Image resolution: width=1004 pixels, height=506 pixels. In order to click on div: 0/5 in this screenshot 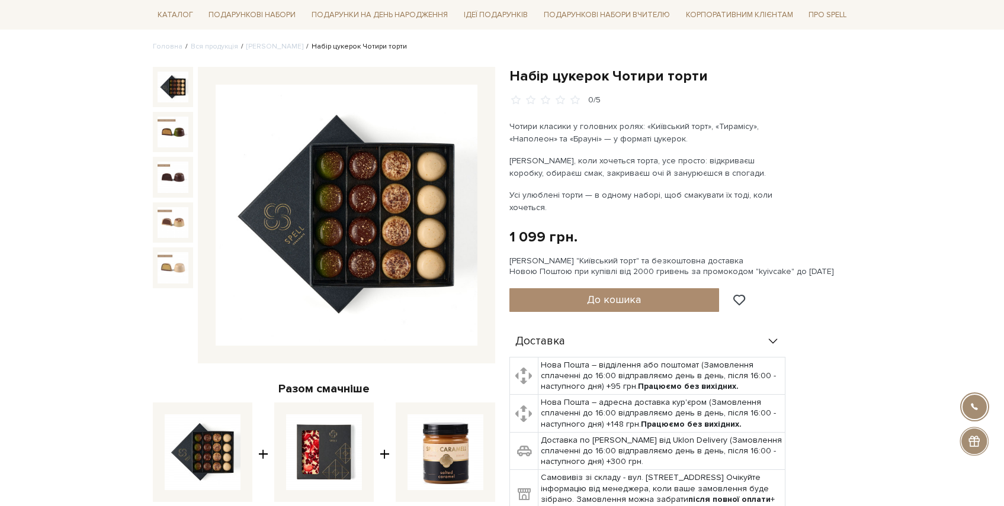, I will do `click(594, 100)`.